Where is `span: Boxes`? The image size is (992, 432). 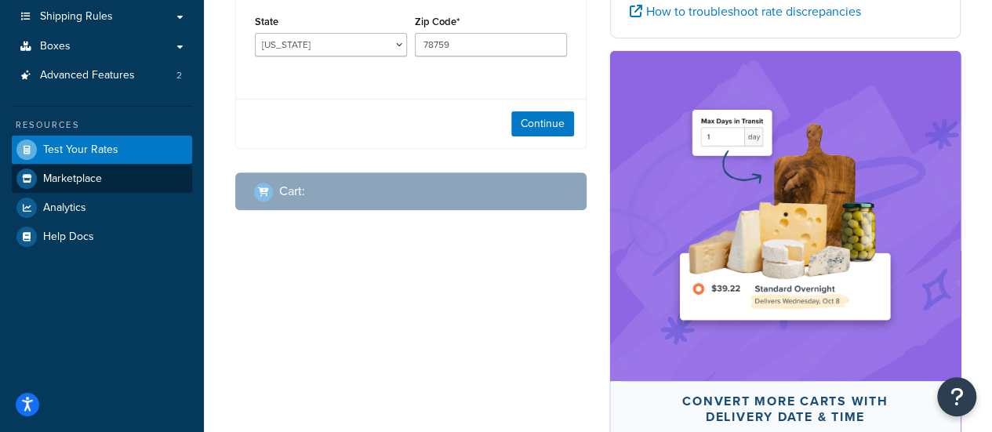
span: Boxes is located at coordinates (55, 46).